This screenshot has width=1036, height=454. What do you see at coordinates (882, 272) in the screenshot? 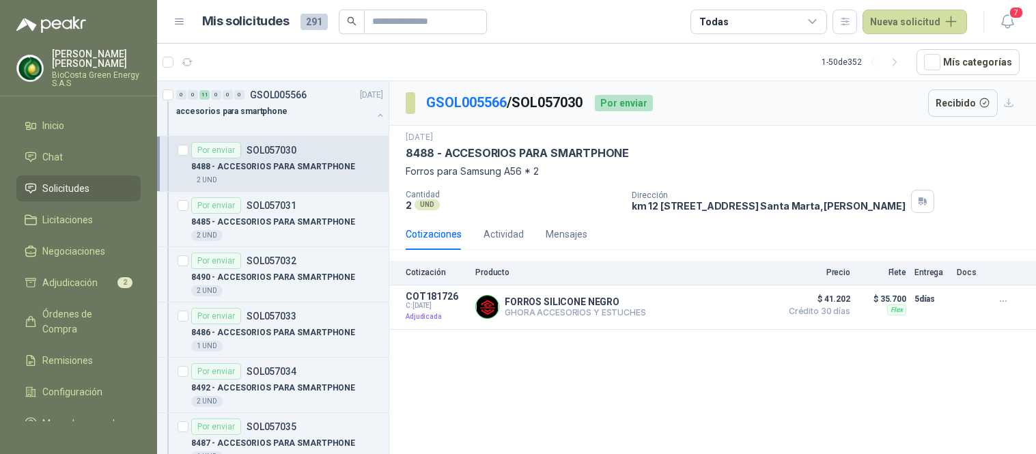
I see `p: Flete` at bounding box center [882, 272].